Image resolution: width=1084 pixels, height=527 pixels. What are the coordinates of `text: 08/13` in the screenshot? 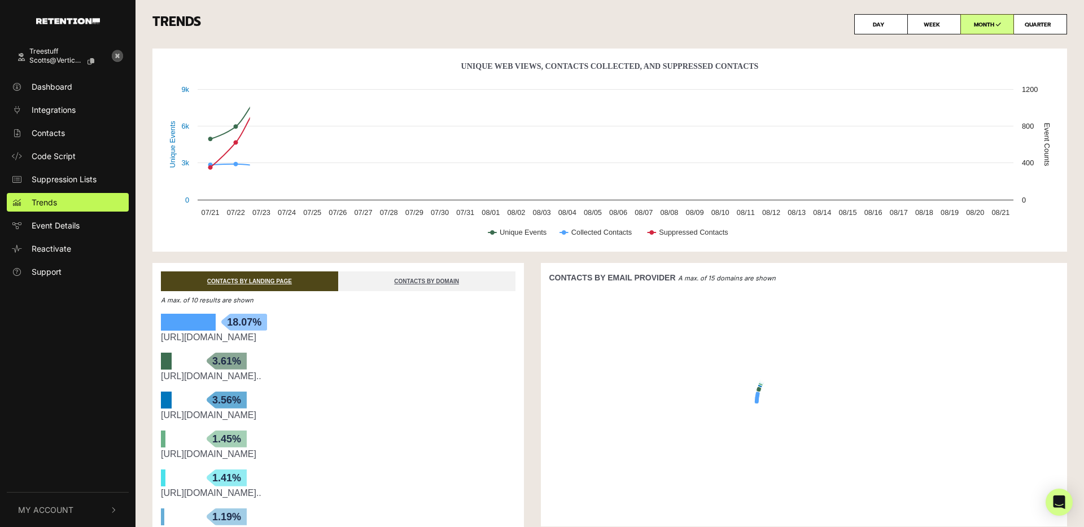 It's located at (797, 212).